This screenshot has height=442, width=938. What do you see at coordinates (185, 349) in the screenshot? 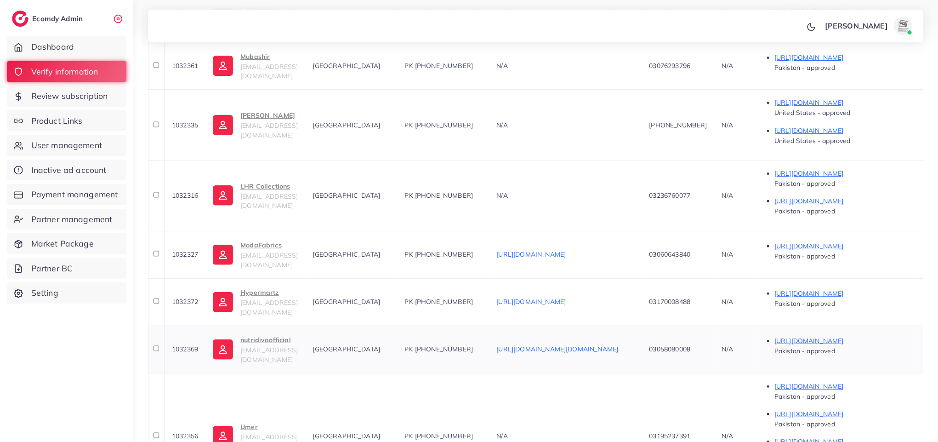
I see `span: 1032369` at bounding box center [185, 349].